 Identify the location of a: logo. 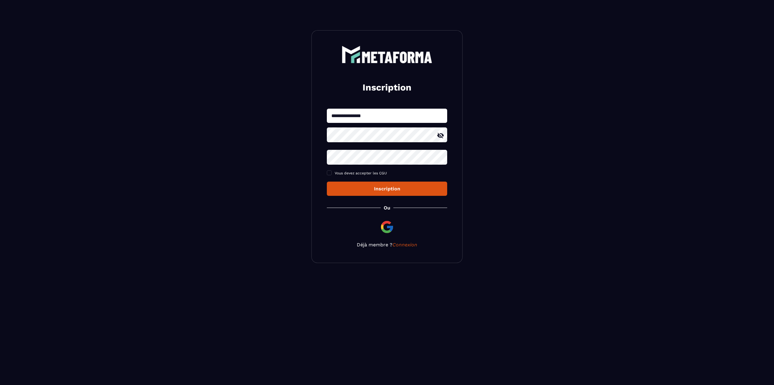
(387, 54).